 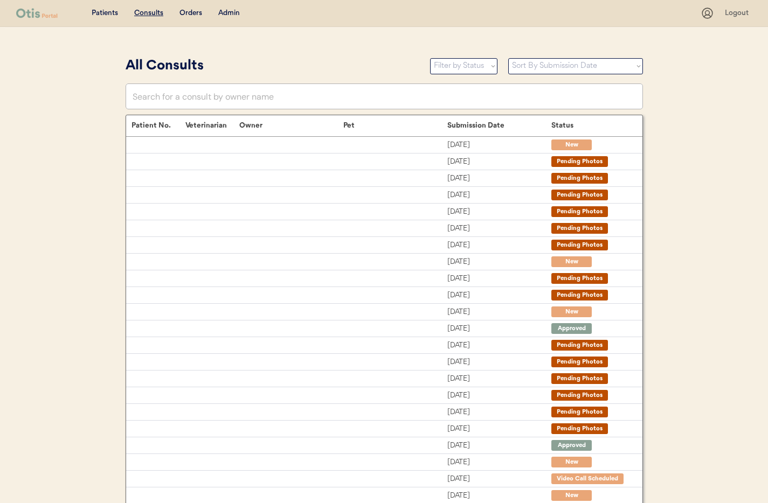 What do you see at coordinates (291, 125) in the screenshot?
I see `div: Owner` at bounding box center [291, 125].